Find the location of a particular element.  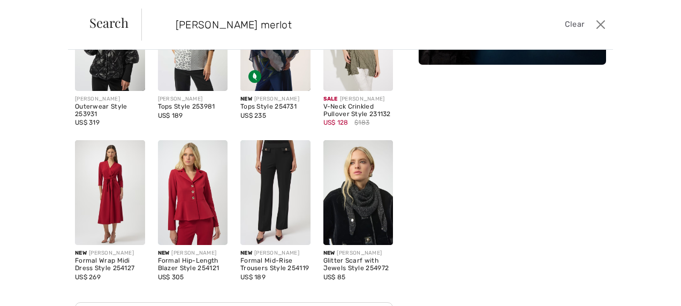

div: Formal Hip-Length Blazer Style 254121 is located at coordinates (193, 265).